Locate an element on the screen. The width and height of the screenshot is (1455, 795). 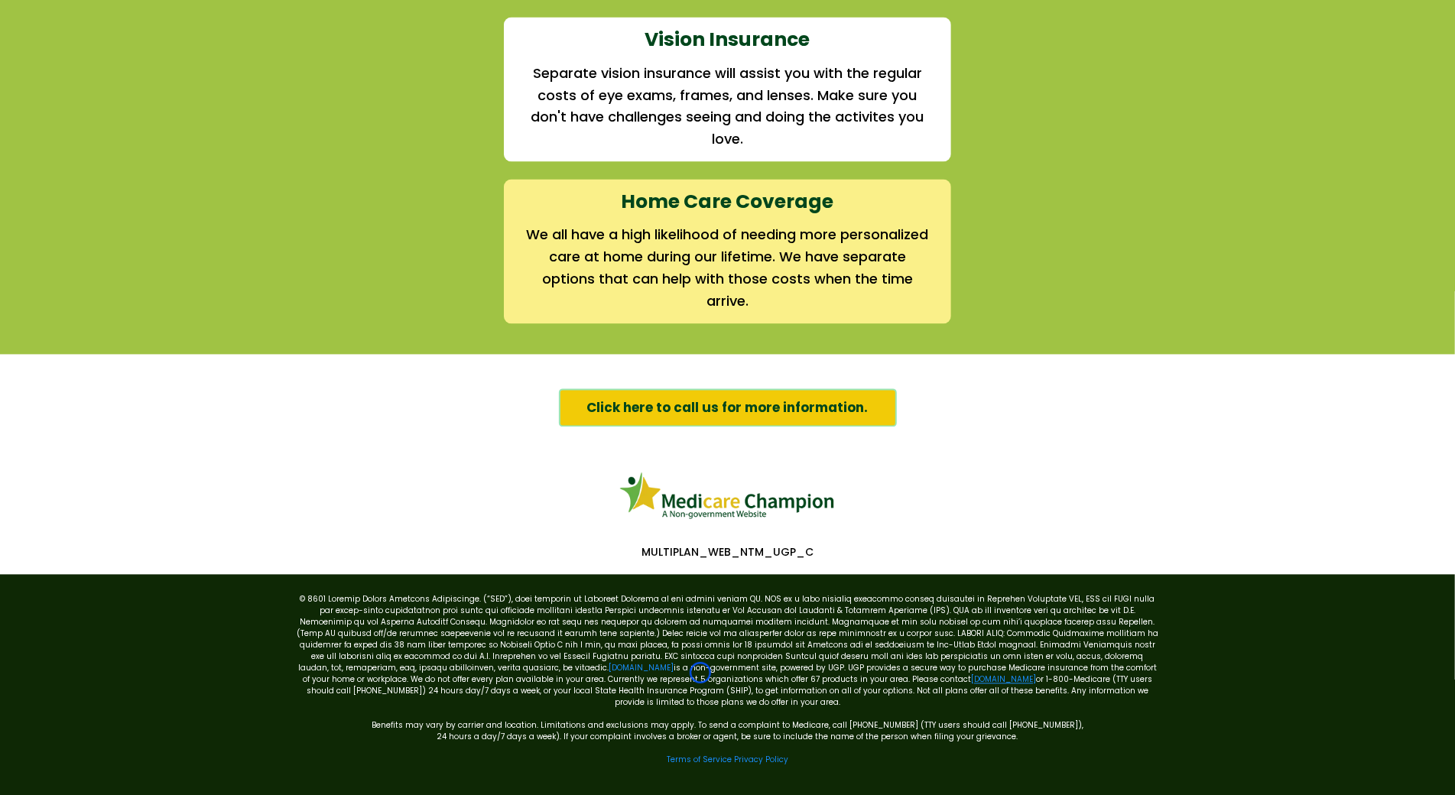
p: 24 hours a day/7 days a week). If your complaint involves a broker or agent, be sure to include t... is located at coordinates (728, 736).